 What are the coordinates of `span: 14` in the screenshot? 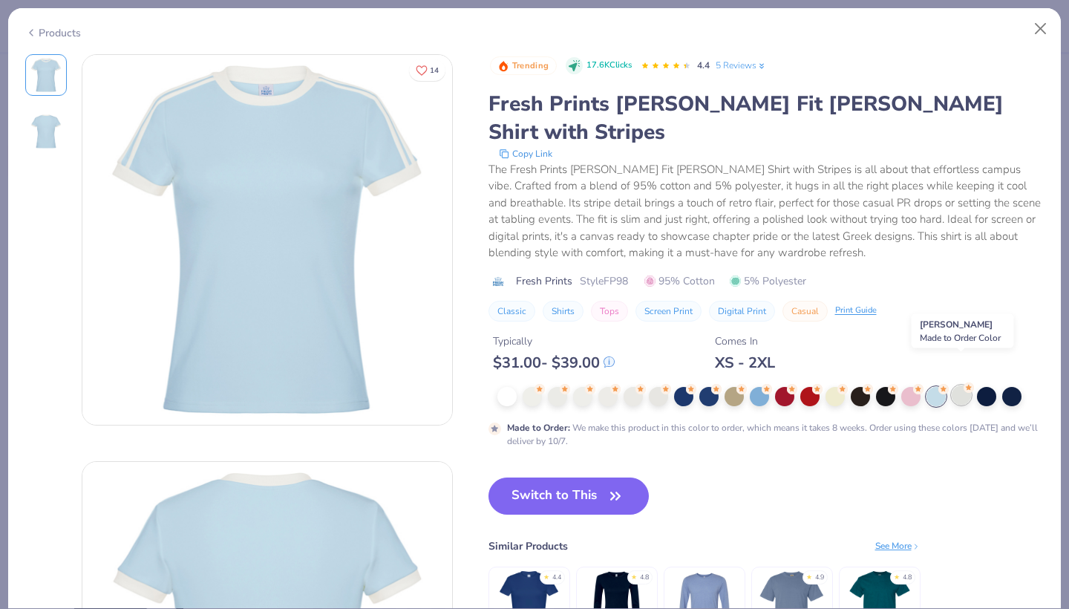 It's located at (434, 71).